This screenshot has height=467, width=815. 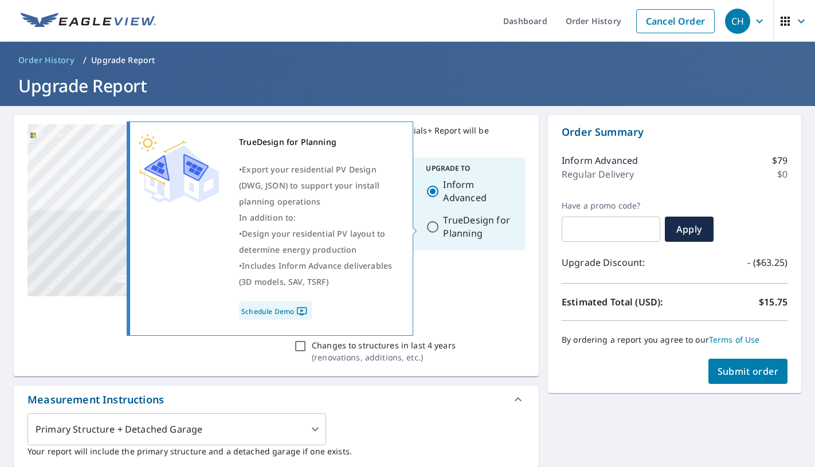 What do you see at coordinates (481, 227) in the screenshot?
I see `label: TrueDesign for Planning` at bounding box center [481, 227].